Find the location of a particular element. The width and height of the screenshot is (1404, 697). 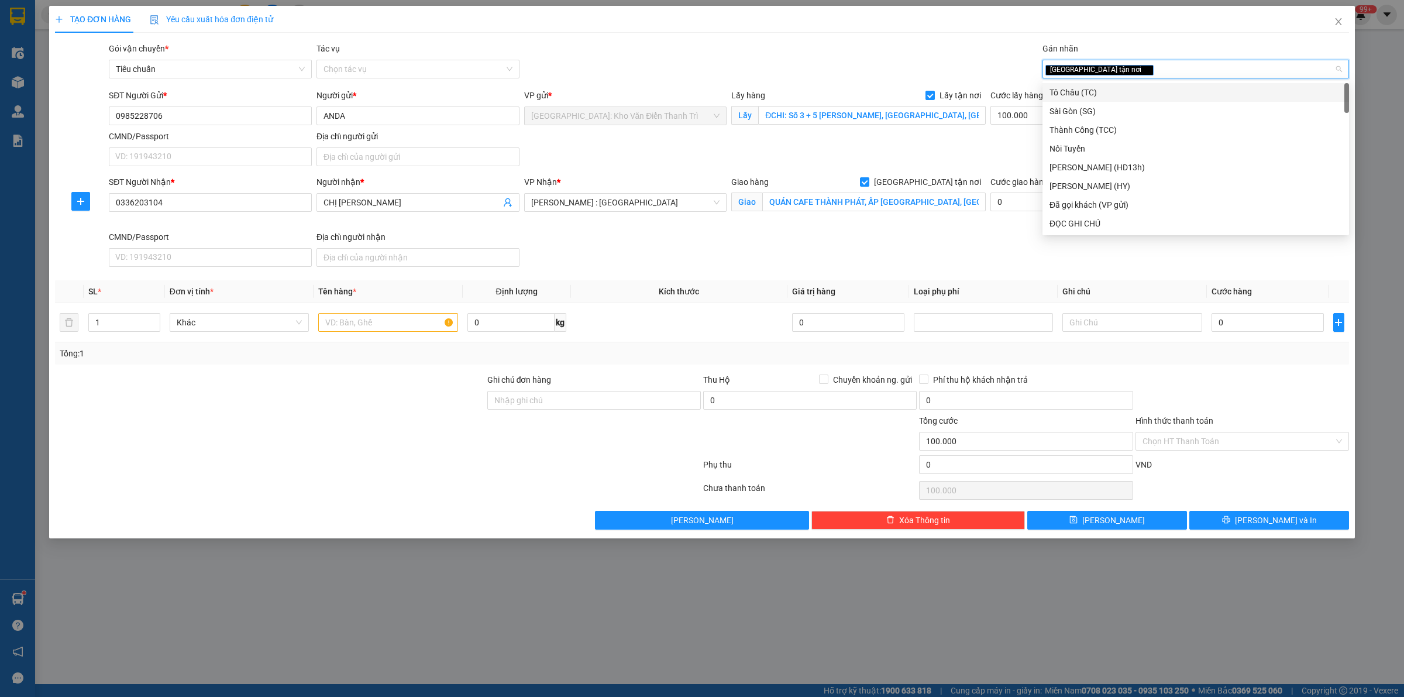

input: Ghi Chú is located at coordinates (1132, 322).